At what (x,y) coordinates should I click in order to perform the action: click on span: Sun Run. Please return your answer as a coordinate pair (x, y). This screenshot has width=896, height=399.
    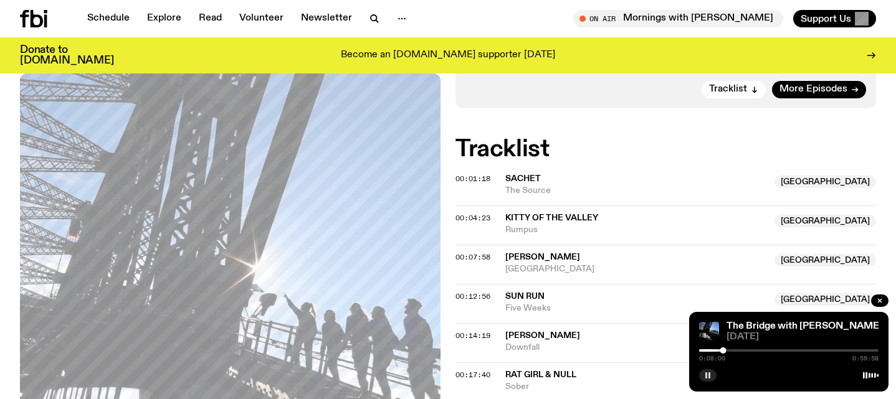
    Looking at the image, I should click on (525, 297).